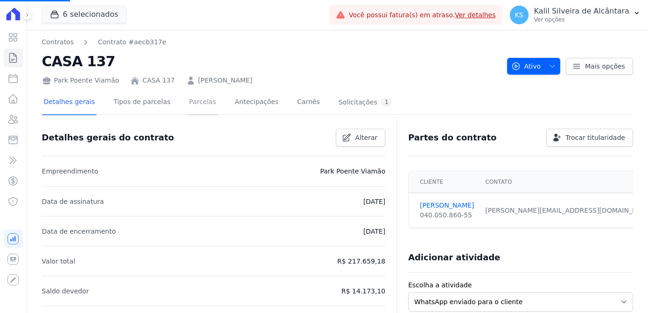 The height and width of the screenshot is (313, 648). Describe the element at coordinates (575, 15) in the screenshot. I see `button: KS Kalil Silveira de Alcântara Ver opções` at that location.